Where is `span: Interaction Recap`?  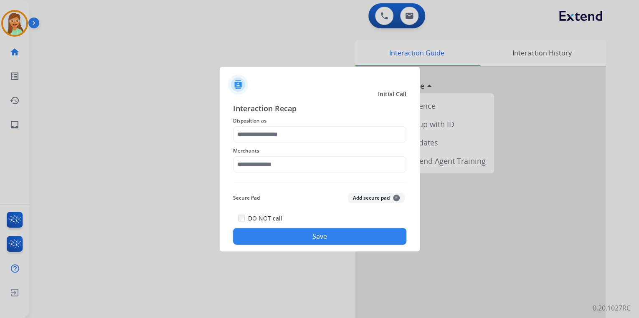 span: Interaction Recap is located at coordinates (319, 109).